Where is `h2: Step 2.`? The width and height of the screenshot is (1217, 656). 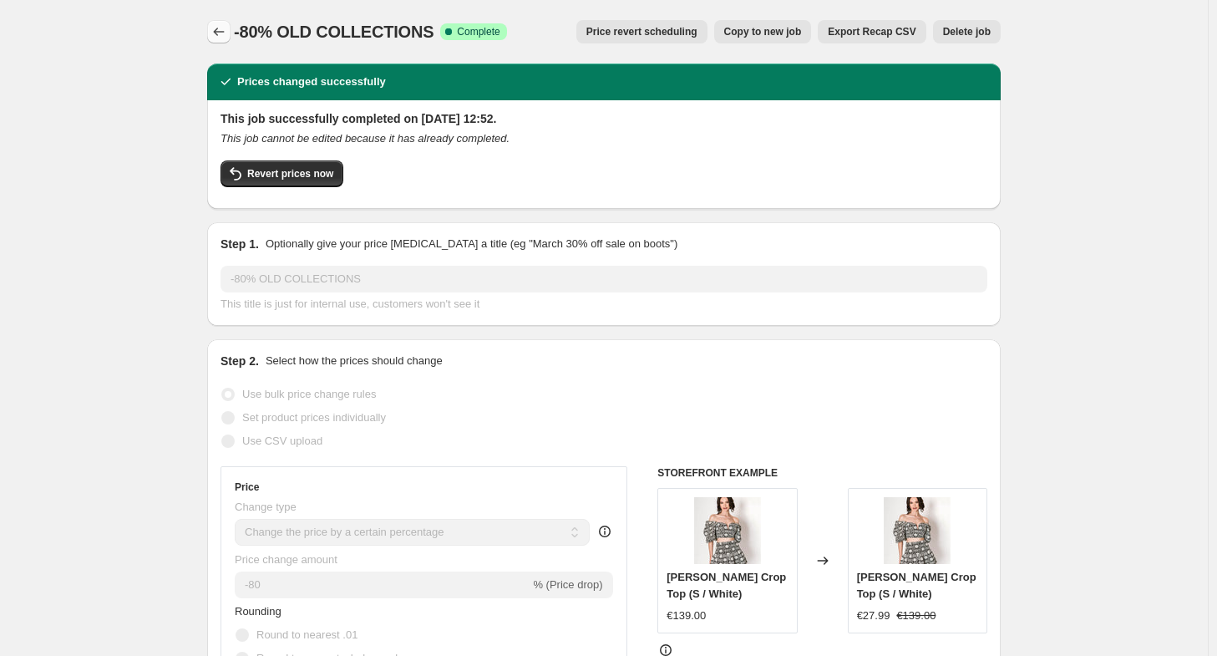 h2: Step 2. is located at coordinates (240, 361).